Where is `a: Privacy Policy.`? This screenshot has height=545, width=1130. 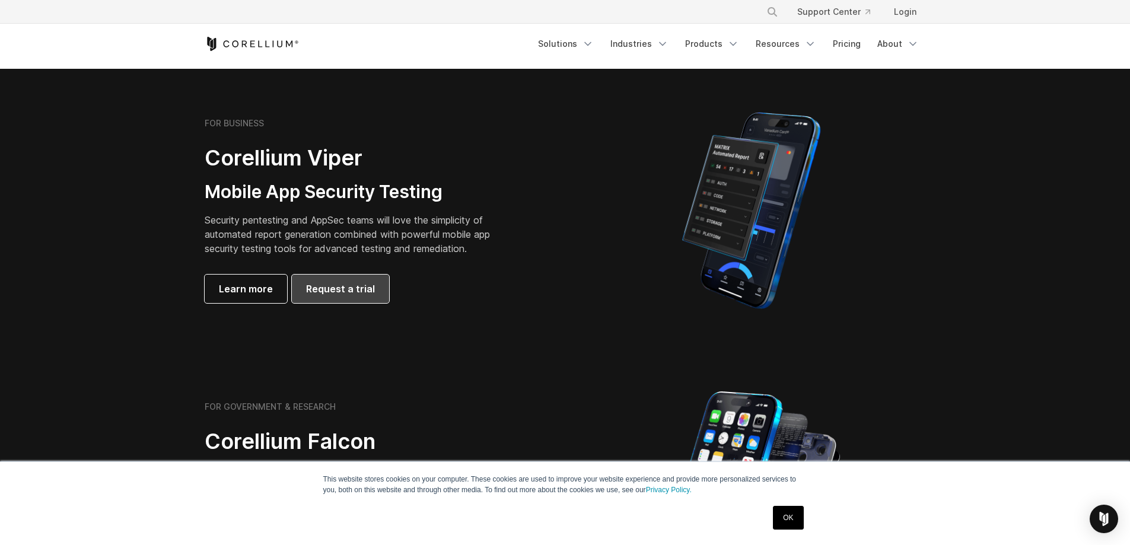 a: Privacy Policy. is located at coordinates (668, 490).